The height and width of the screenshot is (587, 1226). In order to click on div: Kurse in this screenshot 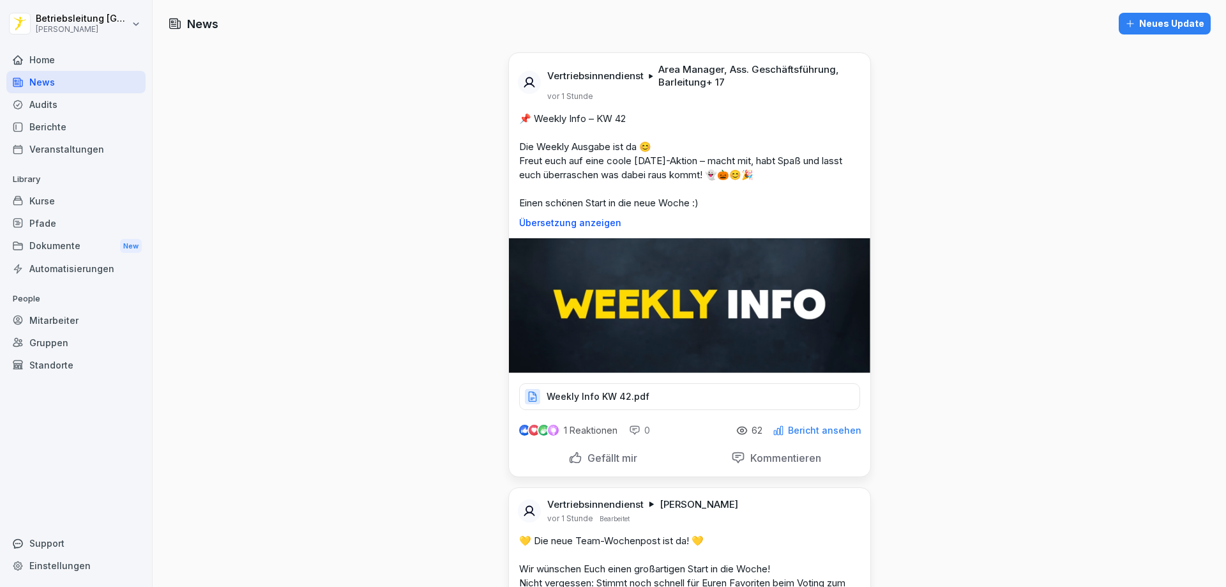, I will do `click(76, 201)`.